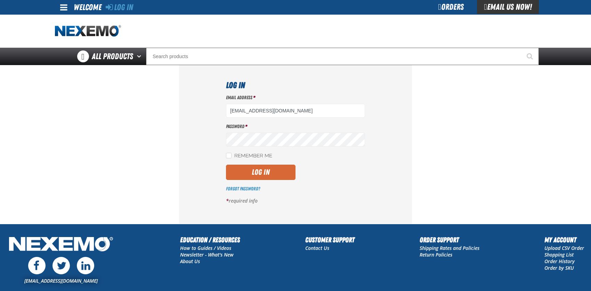  Describe the element at coordinates (330, 240) in the screenshot. I see `h2: Customer Support` at that location.